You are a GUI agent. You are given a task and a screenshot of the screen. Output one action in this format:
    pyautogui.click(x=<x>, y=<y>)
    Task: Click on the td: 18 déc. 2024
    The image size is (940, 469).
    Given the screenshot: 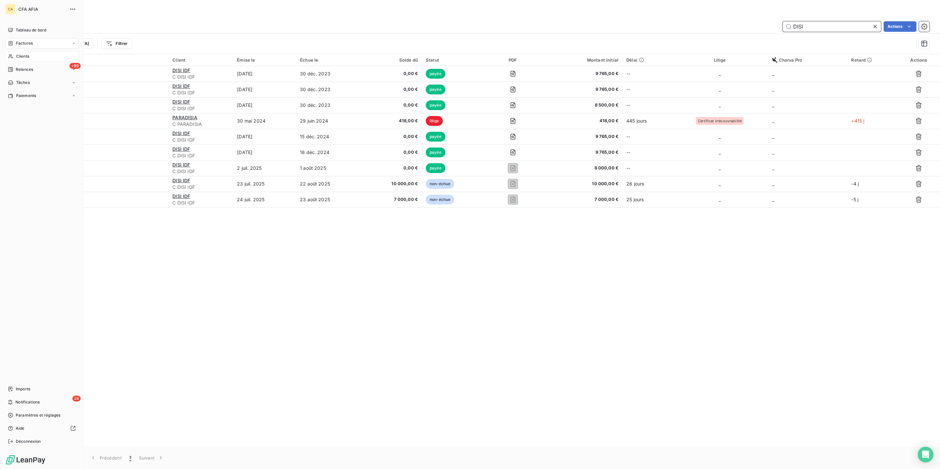 What is the action you would take?
    pyautogui.click(x=329, y=152)
    